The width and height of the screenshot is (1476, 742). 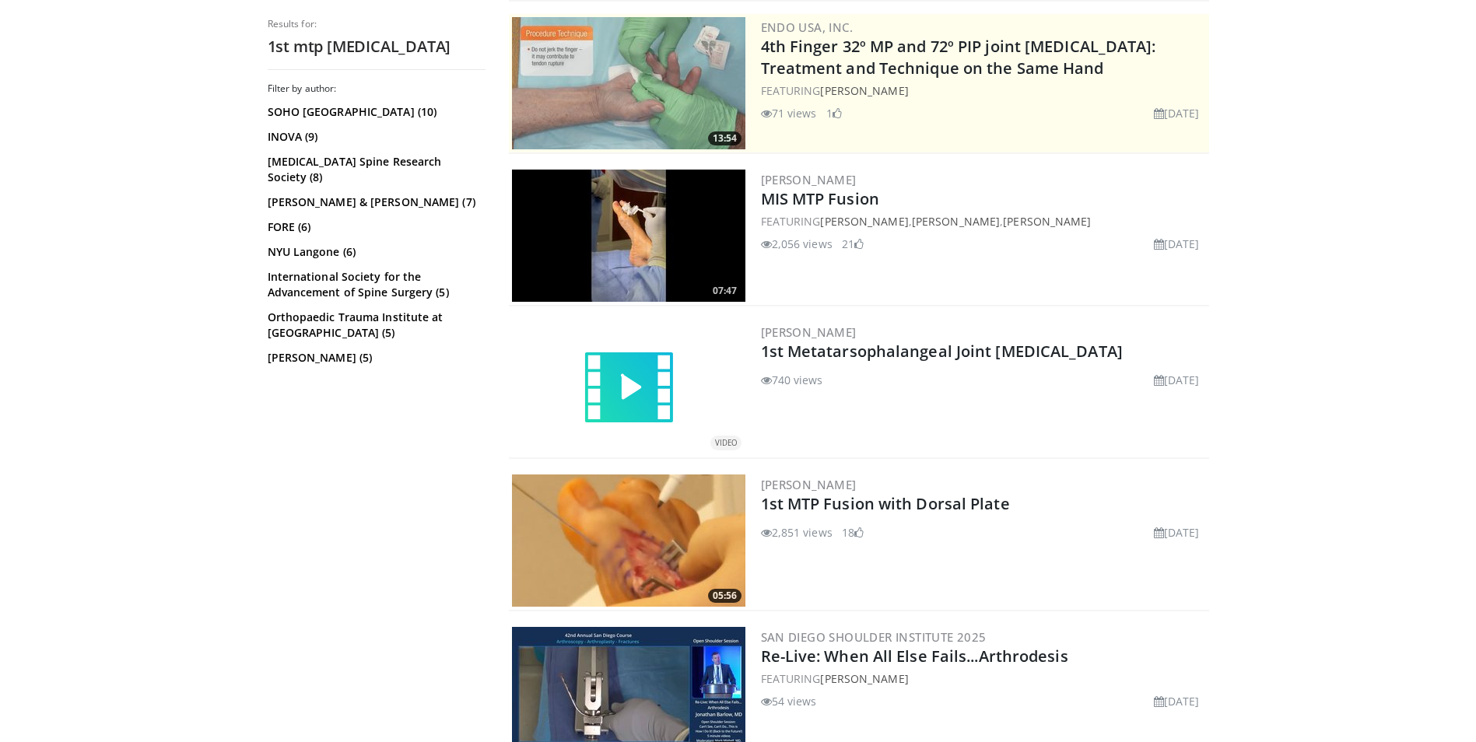 I want to click on a: 13:54, so click(x=629, y=83).